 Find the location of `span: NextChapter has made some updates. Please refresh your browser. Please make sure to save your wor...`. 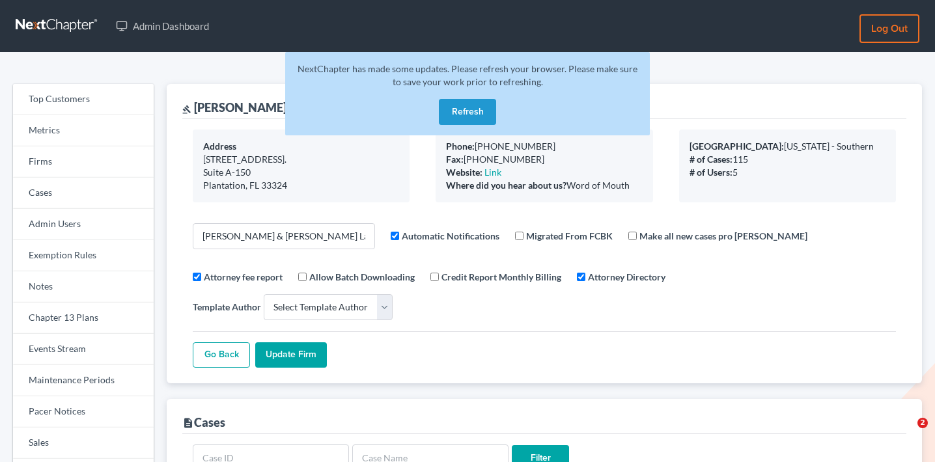

span: NextChapter has made some updates. Please refresh your browser. Please make sure to save your wor... is located at coordinates (467, 75).